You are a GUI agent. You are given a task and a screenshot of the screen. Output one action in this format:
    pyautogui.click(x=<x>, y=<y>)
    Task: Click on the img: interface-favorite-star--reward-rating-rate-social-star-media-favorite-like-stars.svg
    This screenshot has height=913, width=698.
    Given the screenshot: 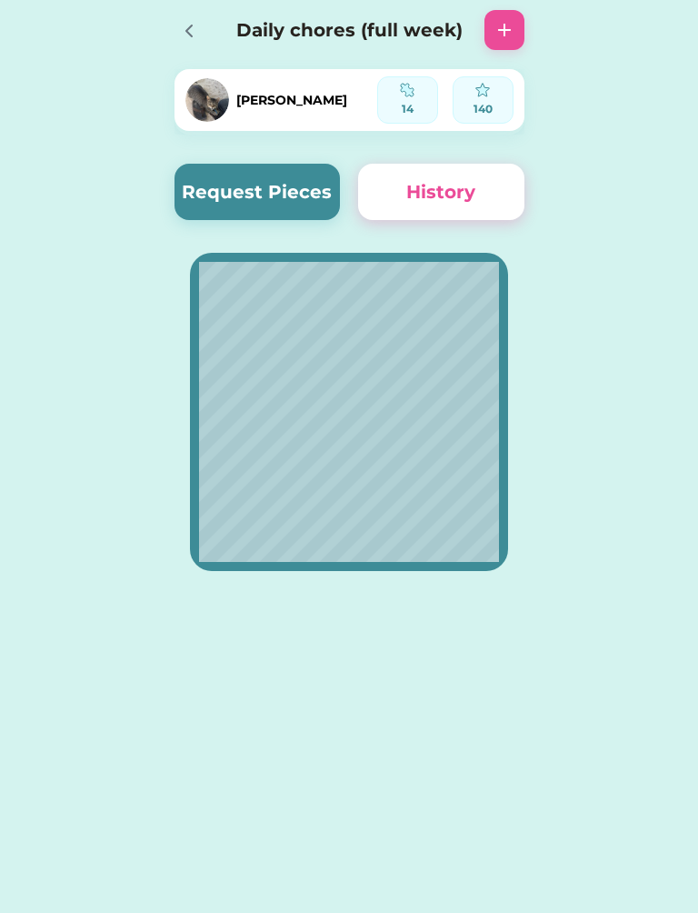 What is the action you would take?
    pyautogui.click(x=483, y=90)
    